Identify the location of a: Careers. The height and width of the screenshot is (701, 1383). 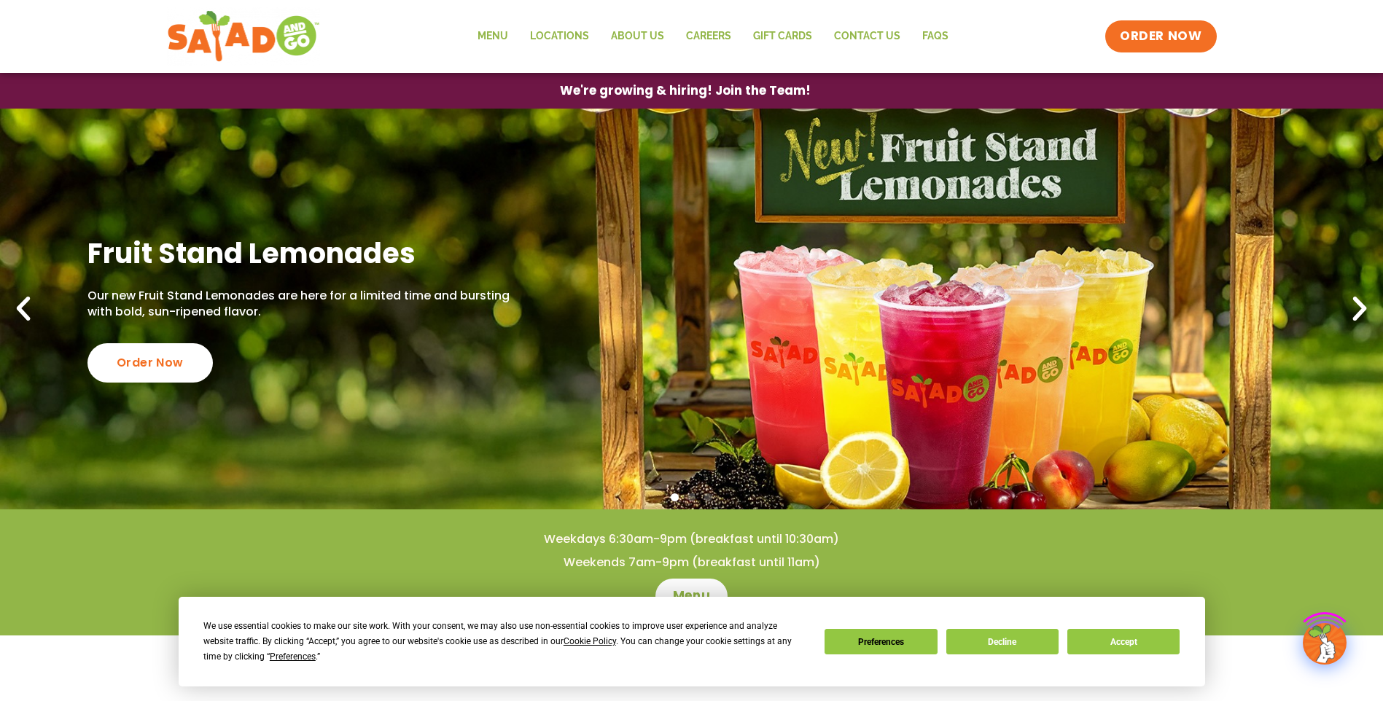
(709, 36).